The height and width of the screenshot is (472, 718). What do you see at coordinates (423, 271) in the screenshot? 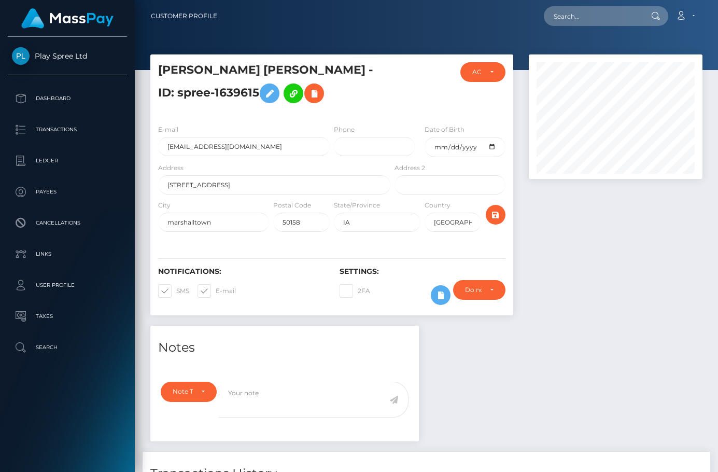
I see `h6: Settings:` at bounding box center [423, 271].